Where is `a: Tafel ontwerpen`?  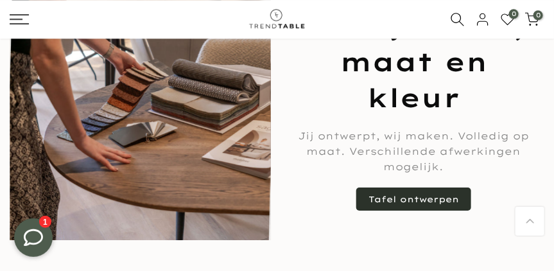
a: Tafel ontwerpen is located at coordinates (413, 199).